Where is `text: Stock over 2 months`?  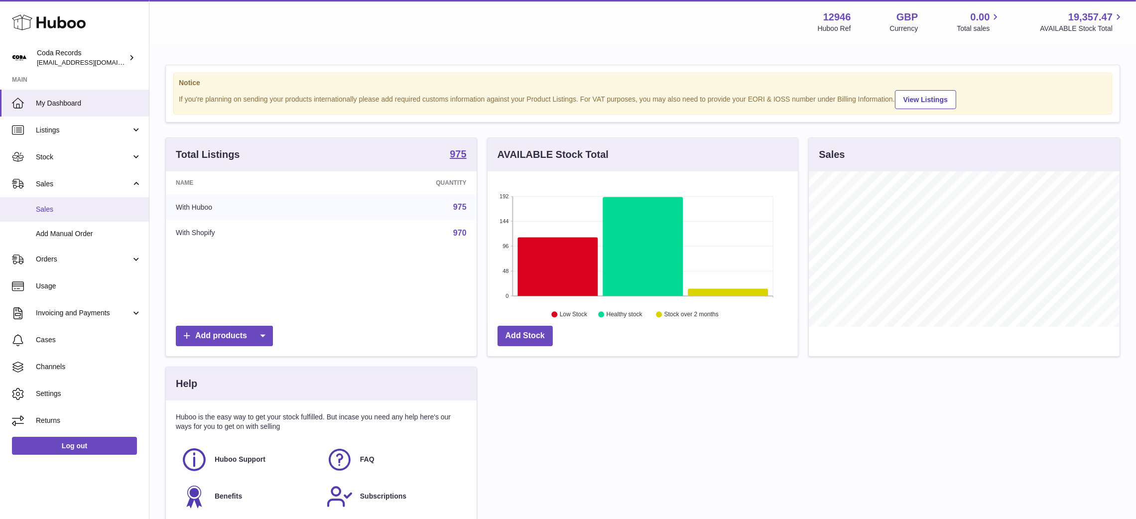 text: Stock over 2 months is located at coordinates (691, 315).